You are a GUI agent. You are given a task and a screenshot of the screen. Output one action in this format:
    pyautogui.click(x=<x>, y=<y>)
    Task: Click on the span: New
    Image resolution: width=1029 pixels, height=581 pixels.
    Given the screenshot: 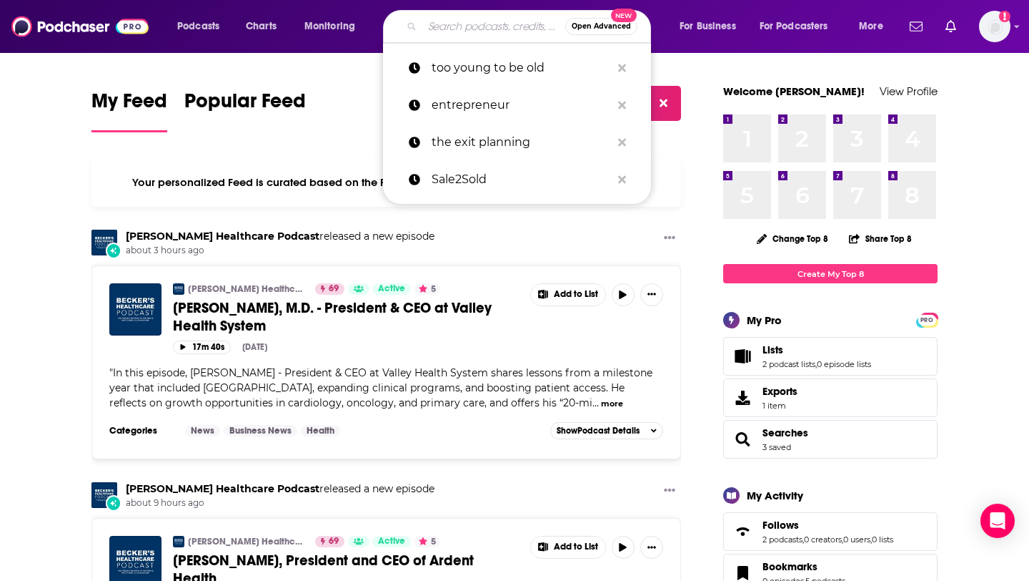 What is the action you would take?
    pyautogui.click(x=624, y=15)
    